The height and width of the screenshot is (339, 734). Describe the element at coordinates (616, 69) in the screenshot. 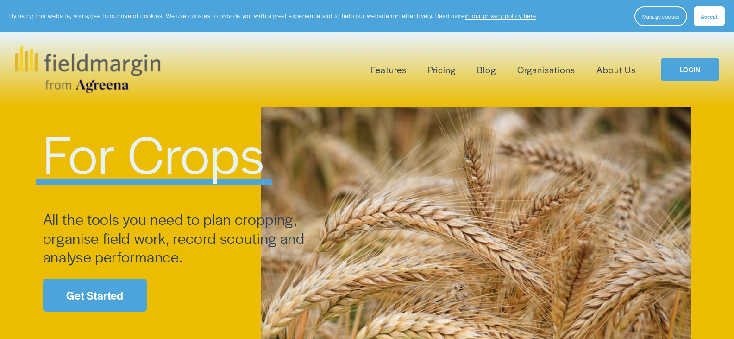

I see `a: About Us` at that location.